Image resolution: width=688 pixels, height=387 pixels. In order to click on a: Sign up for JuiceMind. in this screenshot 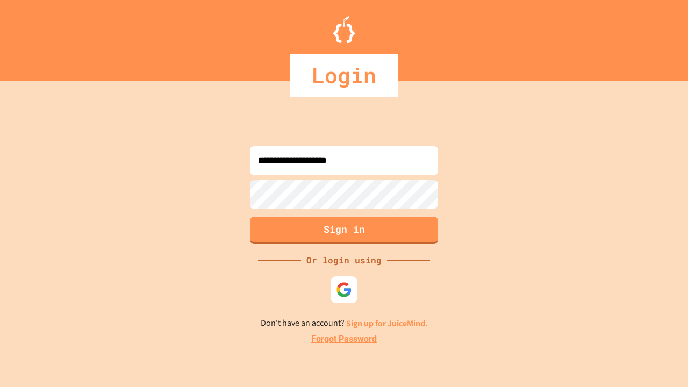, I will do `click(387, 323)`.